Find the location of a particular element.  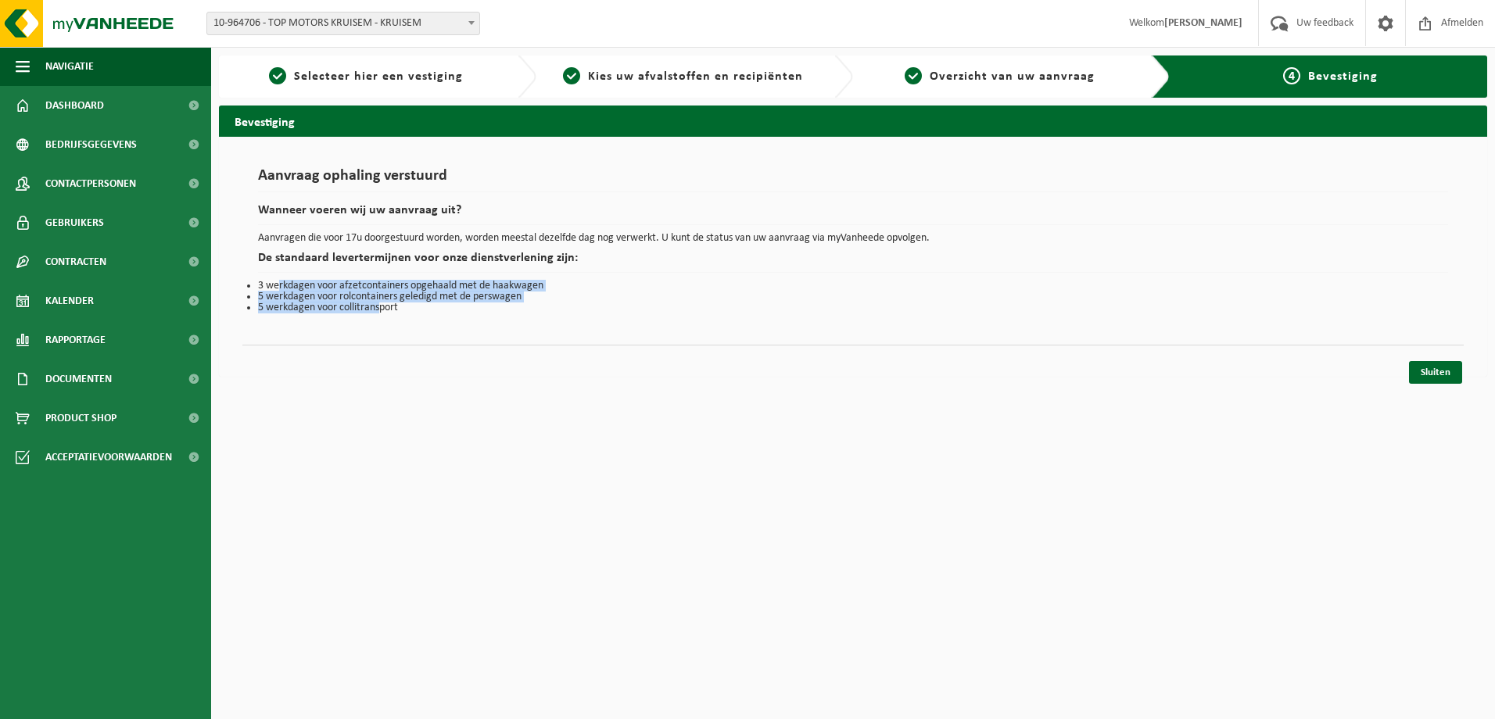

span: Contracten is located at coordinates (76, 262).